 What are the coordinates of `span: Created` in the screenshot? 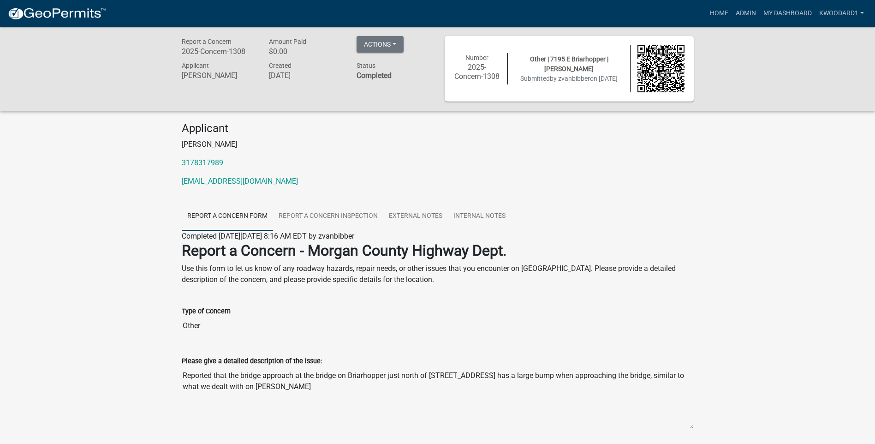 It's located at (280, 66).